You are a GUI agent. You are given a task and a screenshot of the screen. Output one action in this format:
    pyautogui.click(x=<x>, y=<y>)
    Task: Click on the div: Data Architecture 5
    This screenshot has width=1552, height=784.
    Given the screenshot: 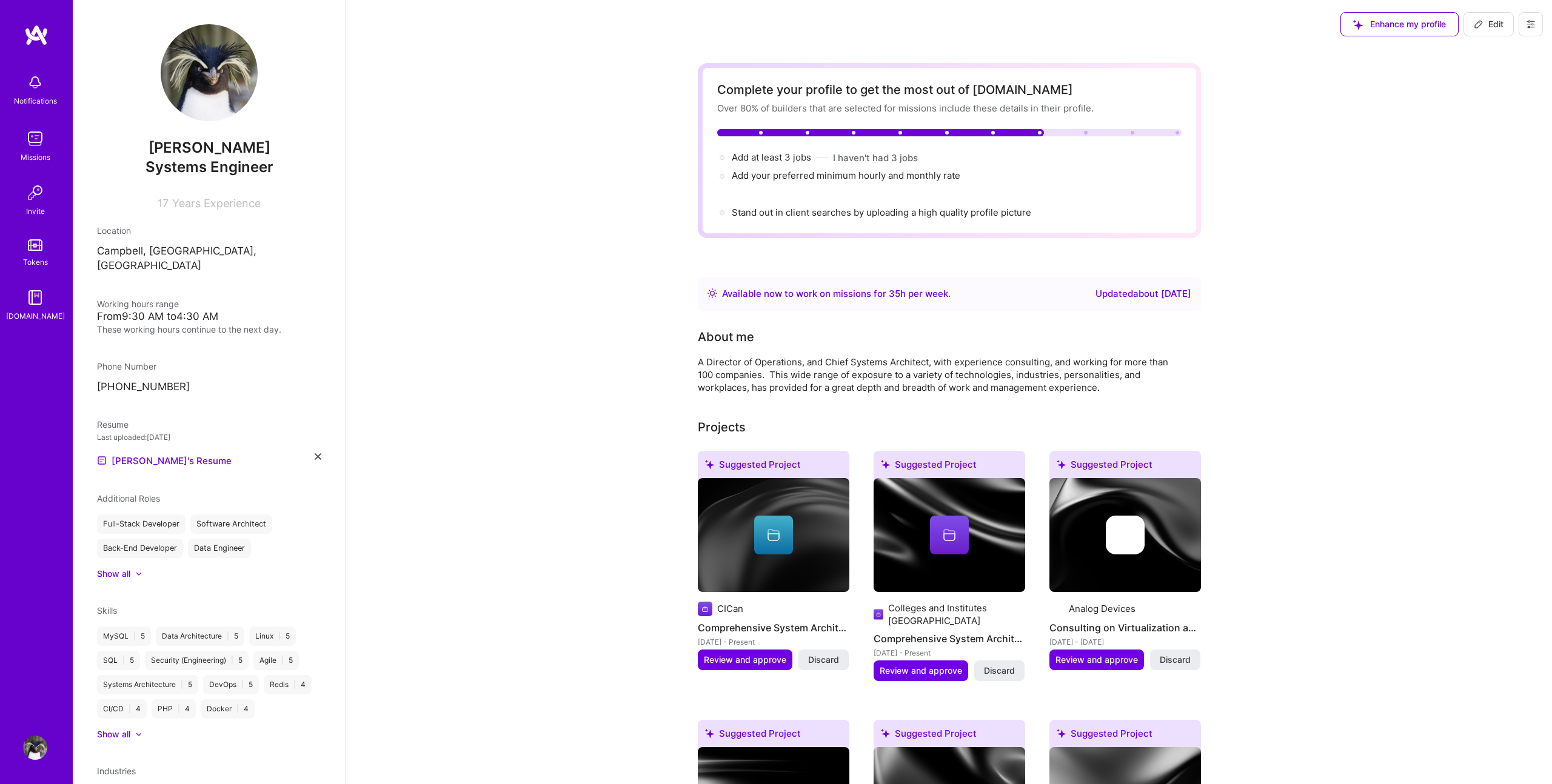 What is the action you would take?
    pyautogui.click(x=200, y=636)
    